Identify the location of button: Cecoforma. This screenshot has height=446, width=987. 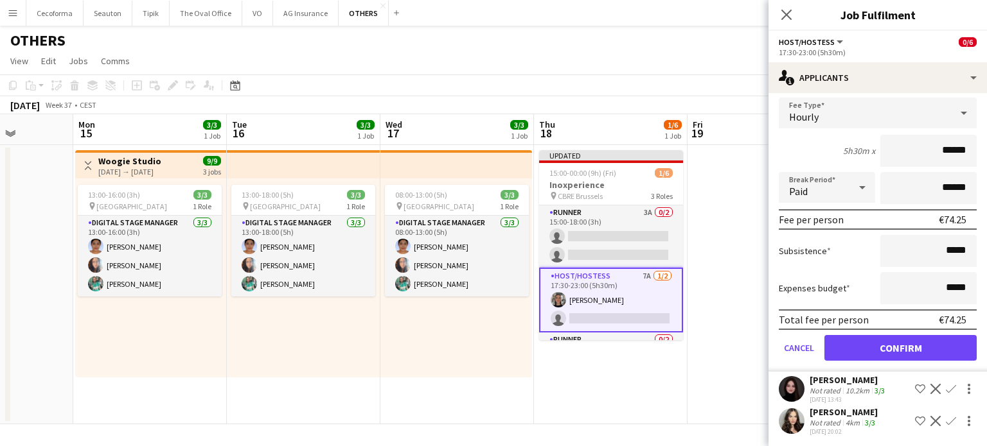
(55, 13).